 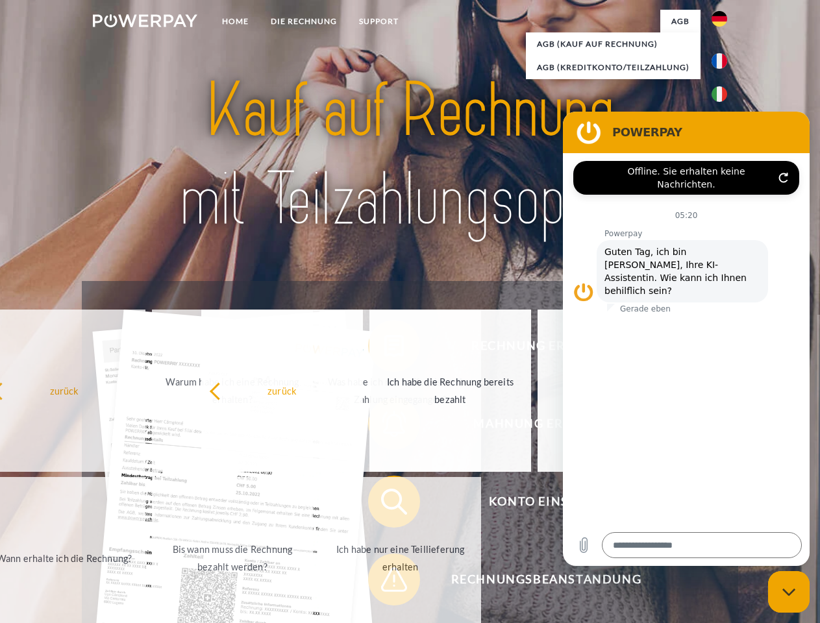 What do you see at coordinates (304, 21) in the screenshot?
I see `a: DIE RECHNUNG` at bounding box center [304, 21].